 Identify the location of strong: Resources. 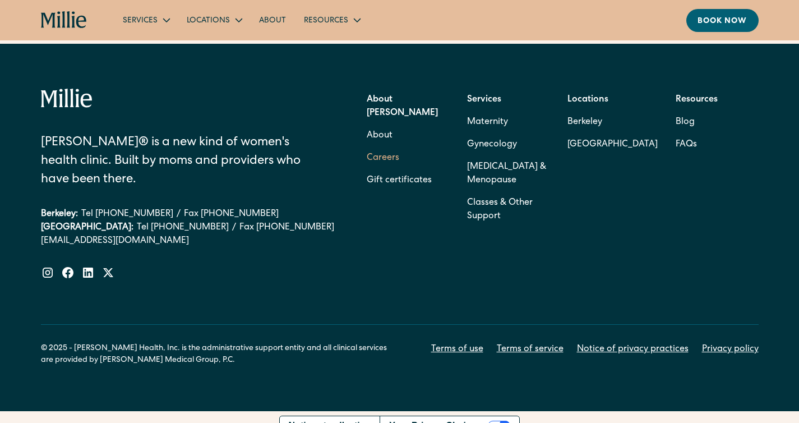
(697, 100).